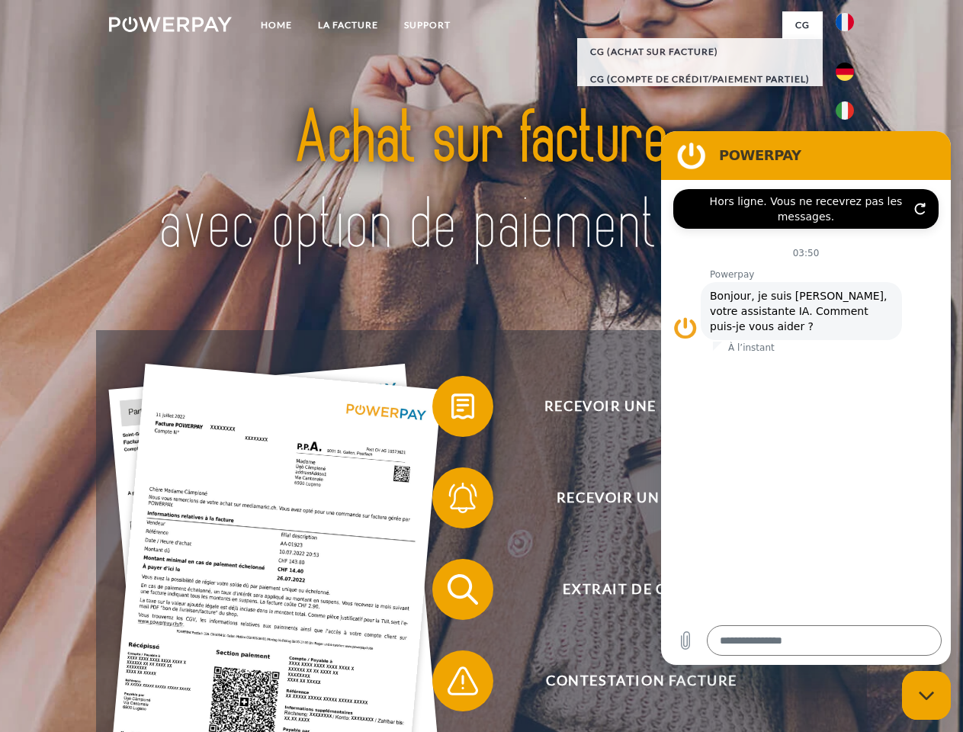  What do you see at coordinates (259, 78) in the screenshot?
I see `button: Actualiser la connexion` at bounding box center [259, 78].